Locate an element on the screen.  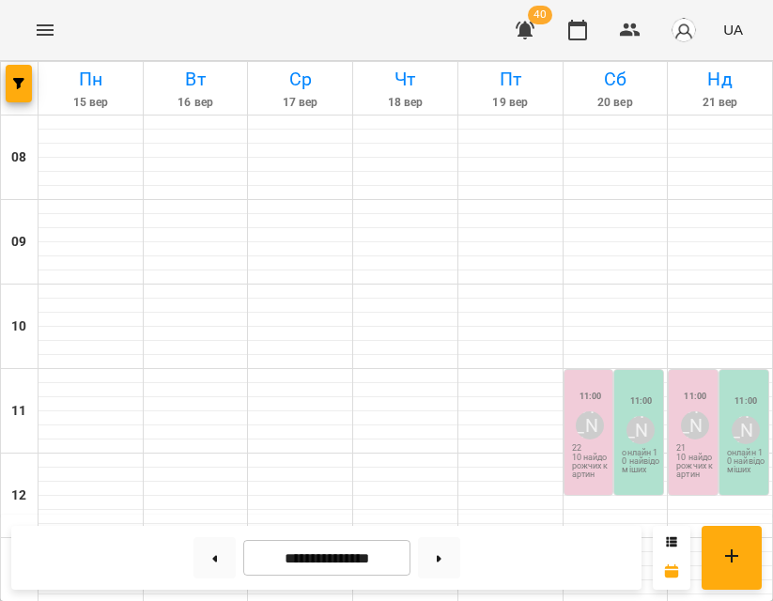
h6: Нд is located at coordinates (719, 79).